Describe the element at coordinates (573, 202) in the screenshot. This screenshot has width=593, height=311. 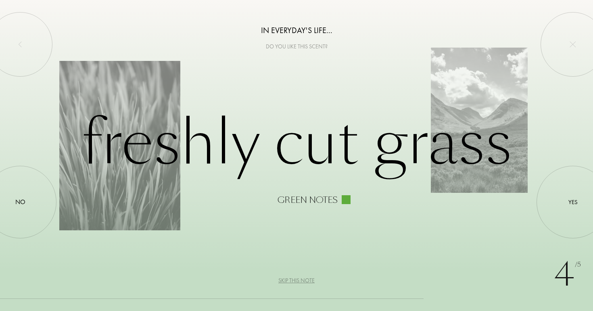
I see `div: Yes` at that location.